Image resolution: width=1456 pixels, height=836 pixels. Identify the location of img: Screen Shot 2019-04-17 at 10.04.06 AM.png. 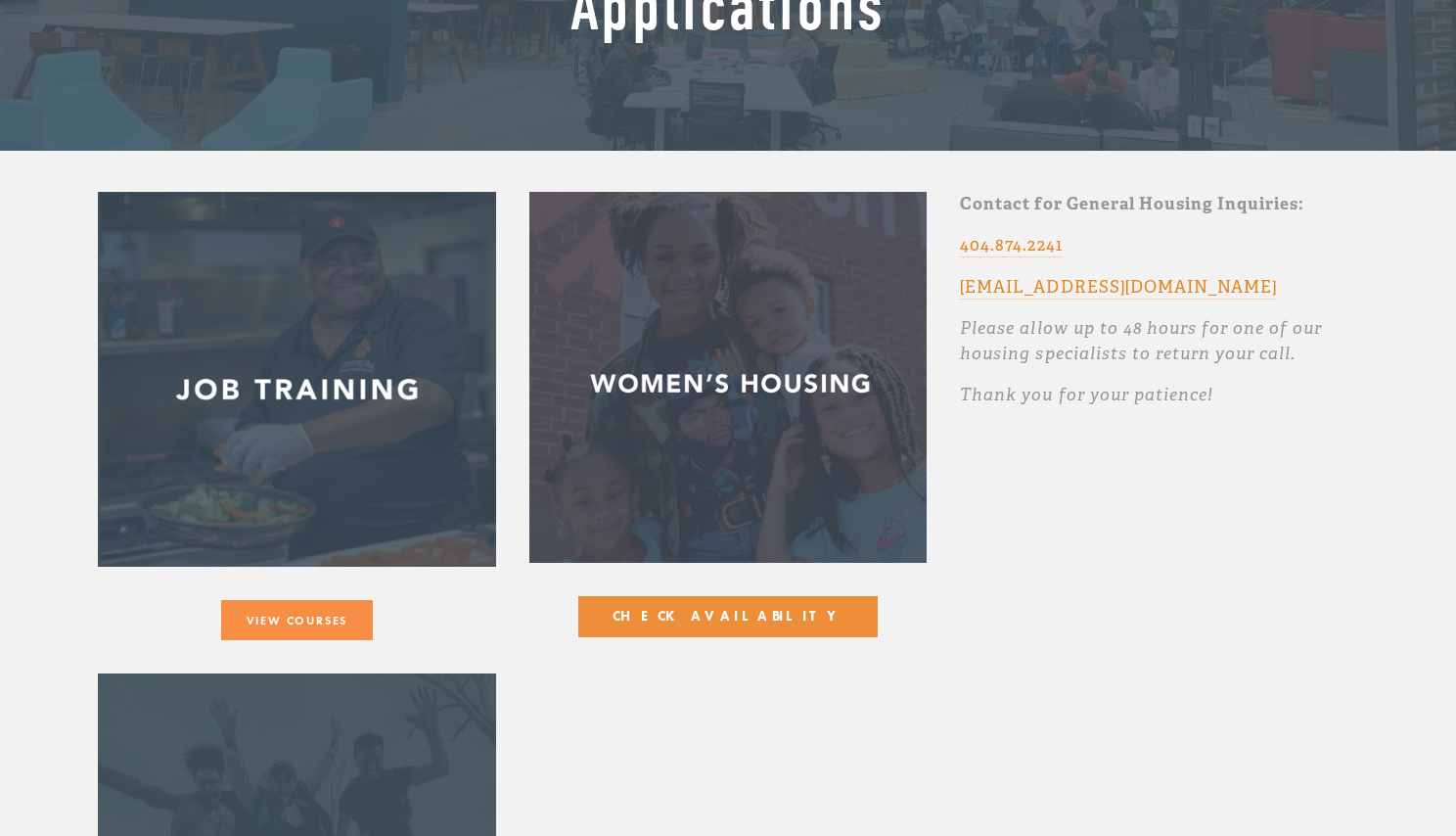
(296, 379).